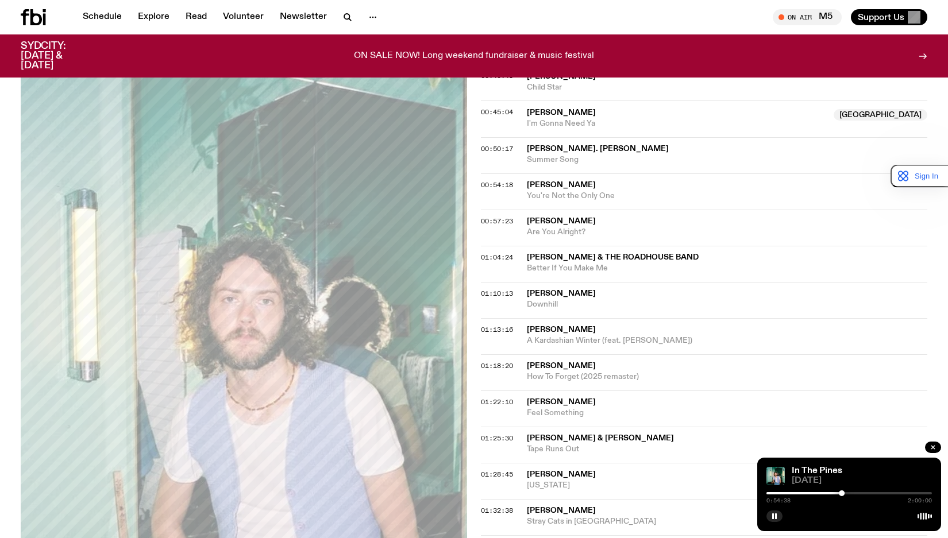 Image resolution: width=948 pixels, height=538 pixels. Describe the element at coordinates (726, 268) in the screenshot. I see `span: Better If You Make Me` at that location.